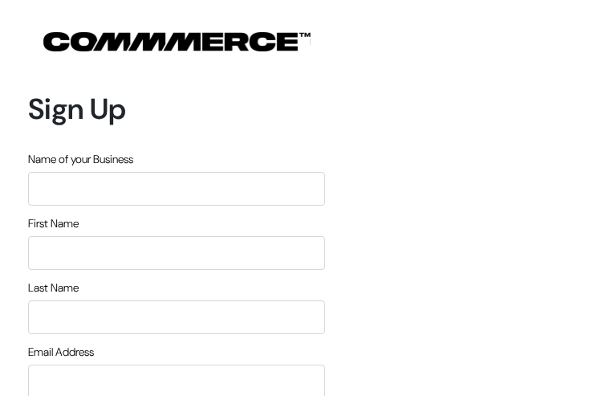  What do you see at coordinates (53, 223) in the screenshot?
I see `label: First Name` at bounding box center [53, 223].